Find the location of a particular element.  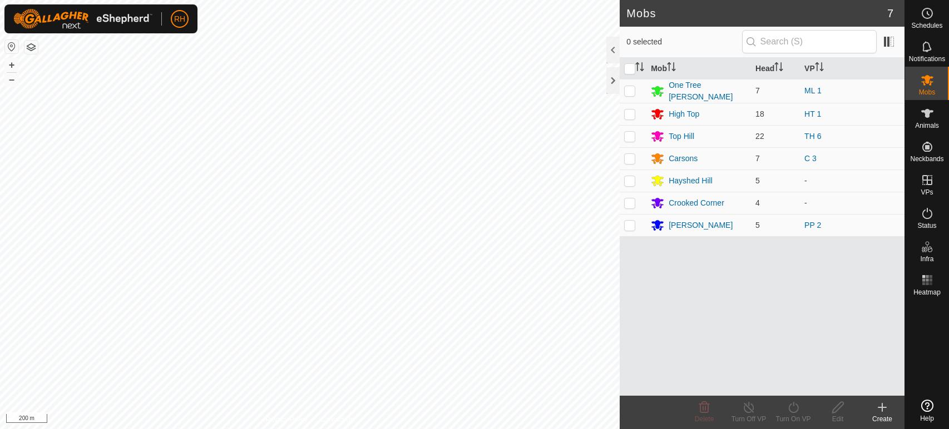

span: RH is located at coordinates (180, 19).